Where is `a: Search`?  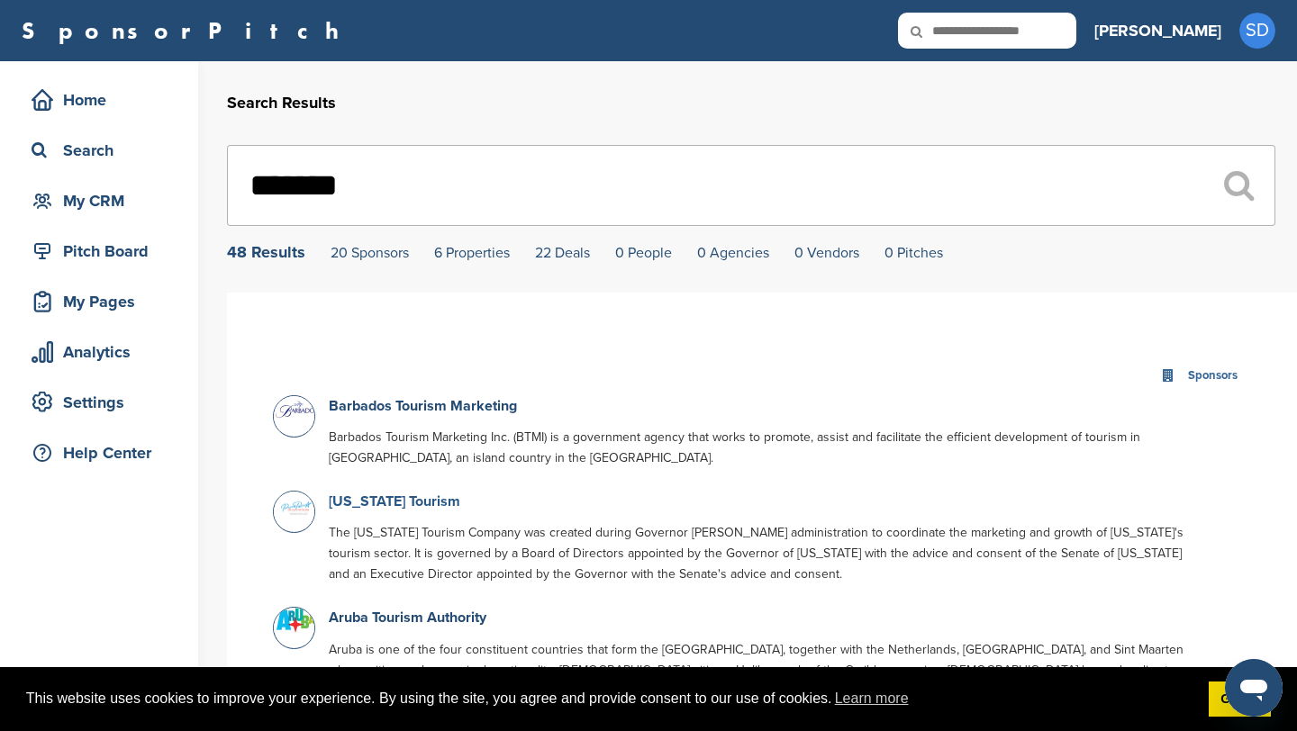 a: Search is located at coordinates (99, 150).